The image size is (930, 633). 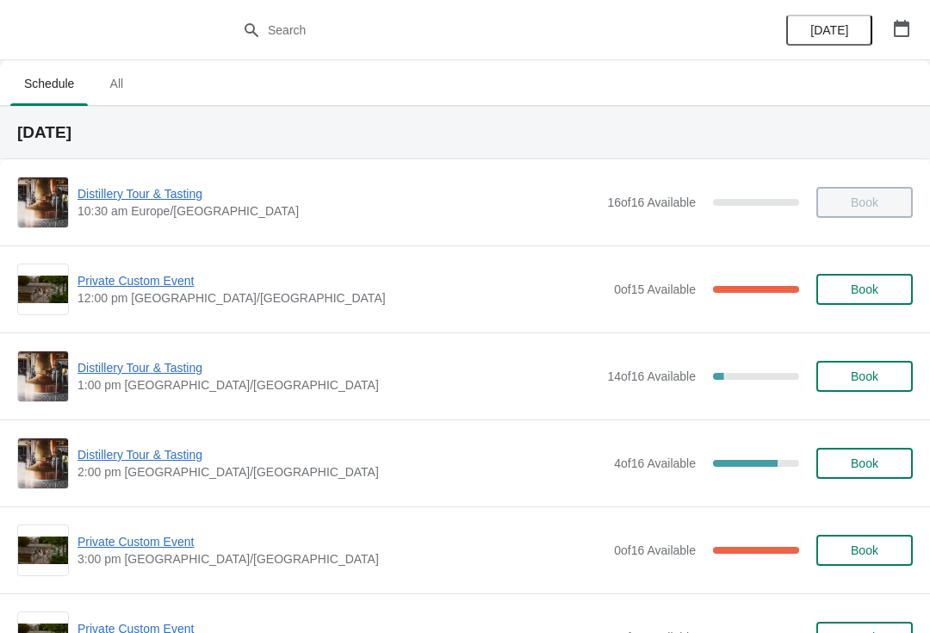 I want to click on span: 4 of 16 Available, so click(x=655, y=464).